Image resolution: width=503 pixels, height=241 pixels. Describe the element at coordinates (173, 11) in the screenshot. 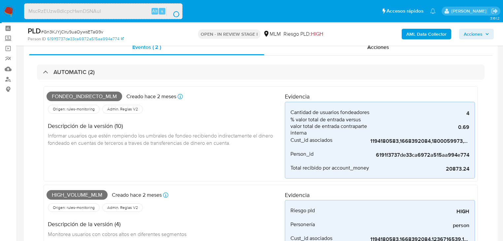

I see `button: search-icon` at that location.